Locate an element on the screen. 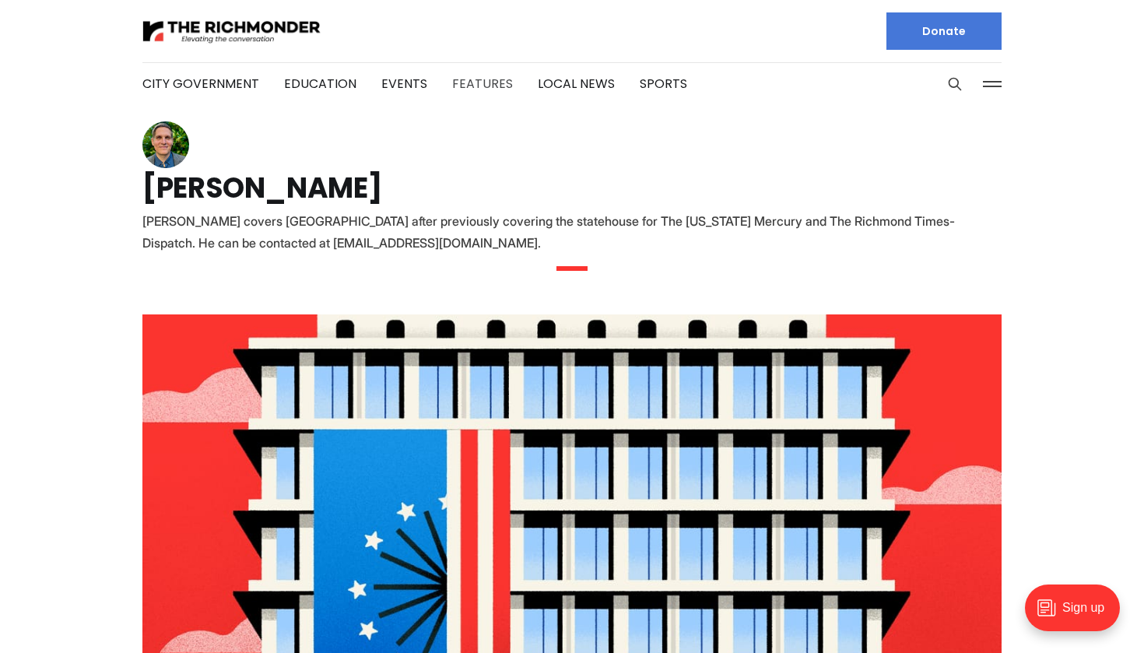 This screenshot has height=653, width=1144. a: Features is located at coordinates (482, 83).